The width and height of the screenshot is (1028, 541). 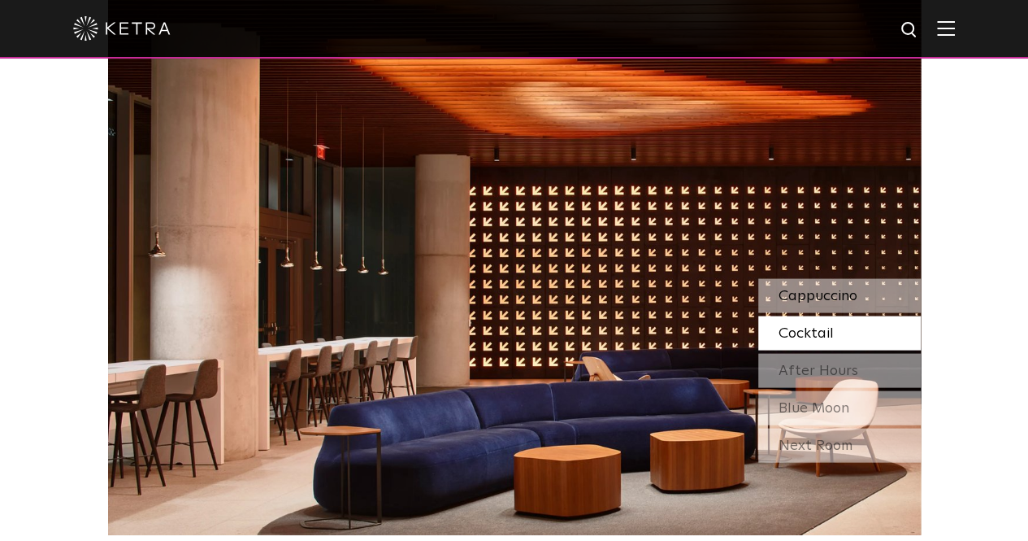 I want to click on div: Next Room, so click(x=840, y=445).